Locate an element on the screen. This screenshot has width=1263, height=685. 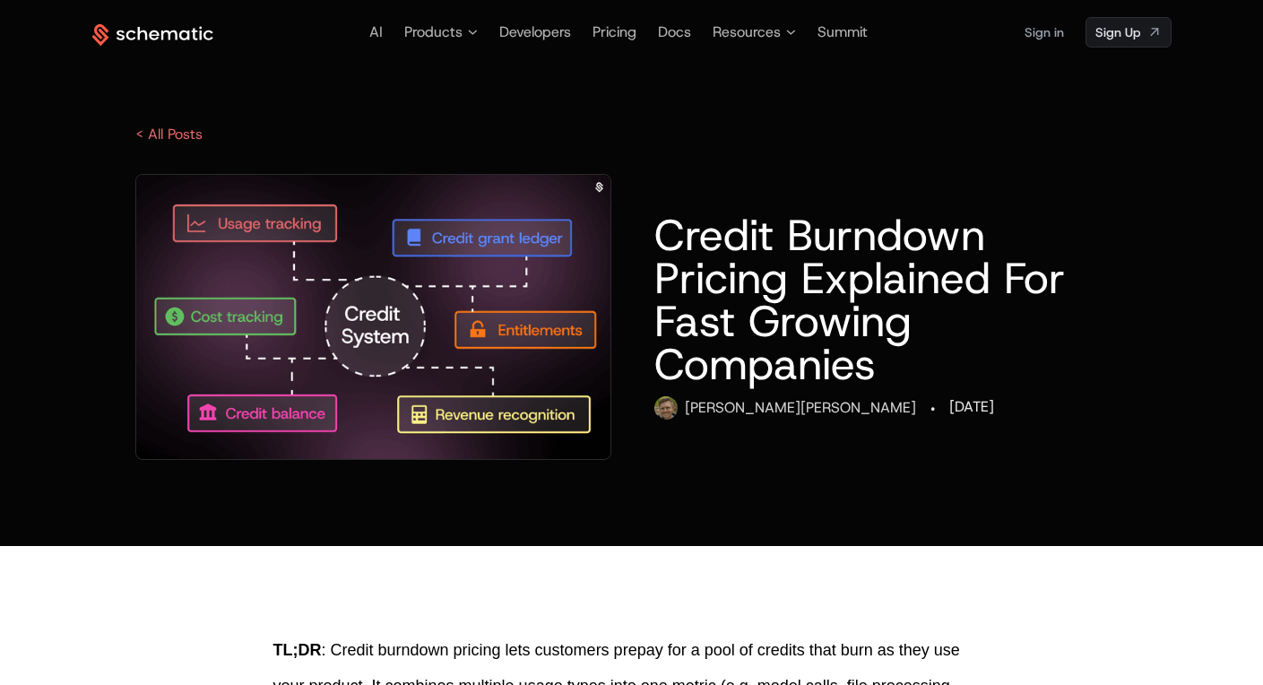
span: Summit is located at coordinates (842, 31).